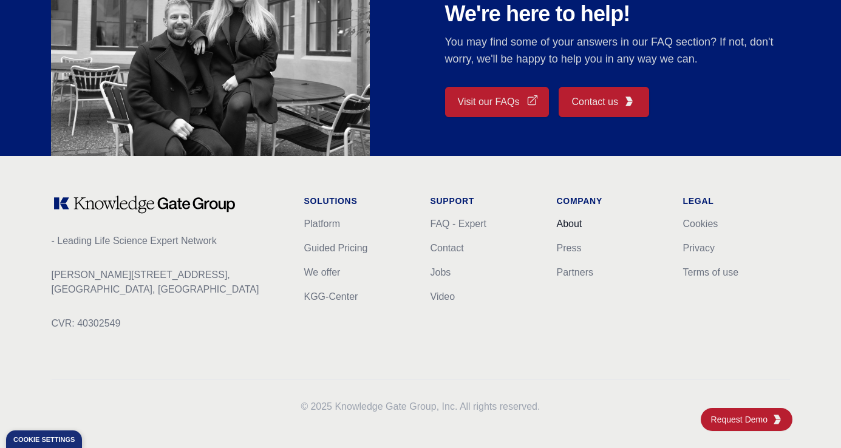 The width and height of the screenshot is (841, 448). I want to click on a: Contact usKGG, so click(603, 102).